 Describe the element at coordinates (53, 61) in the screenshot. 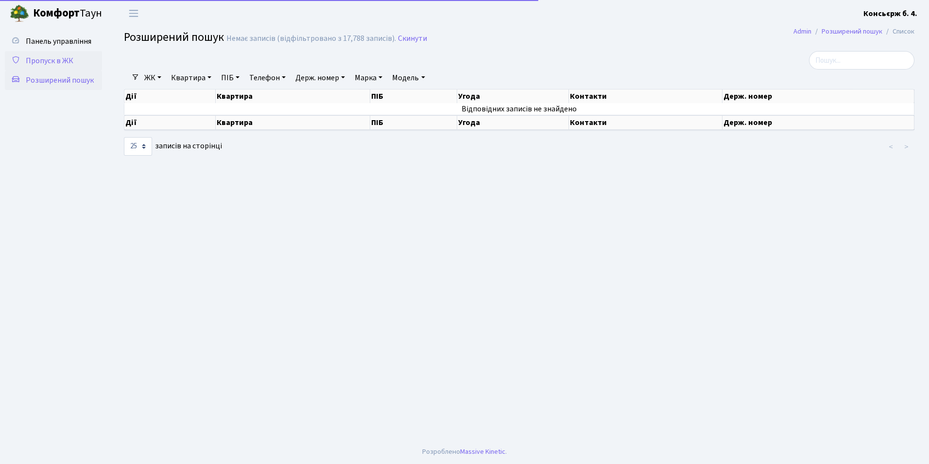

I see `a: Пропуск в ЖК` at that location.